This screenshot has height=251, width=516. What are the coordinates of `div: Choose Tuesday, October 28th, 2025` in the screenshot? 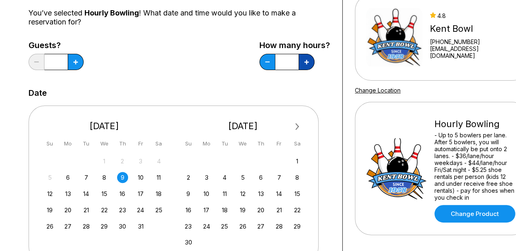 It's located at (86, 226).